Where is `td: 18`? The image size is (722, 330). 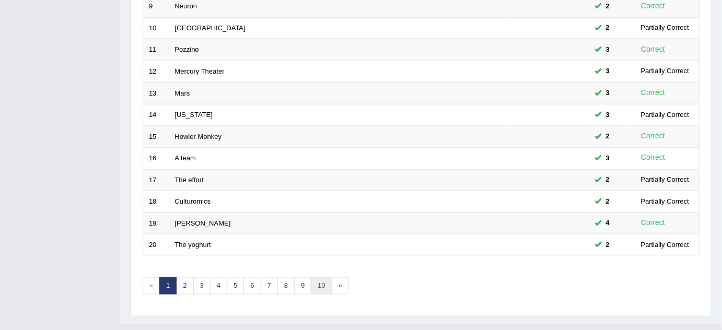
td: 18 is located at coordinates (156, 202).